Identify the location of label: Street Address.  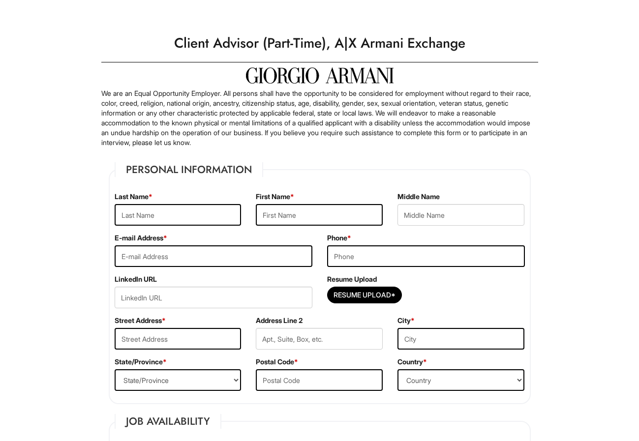
(140, 321).